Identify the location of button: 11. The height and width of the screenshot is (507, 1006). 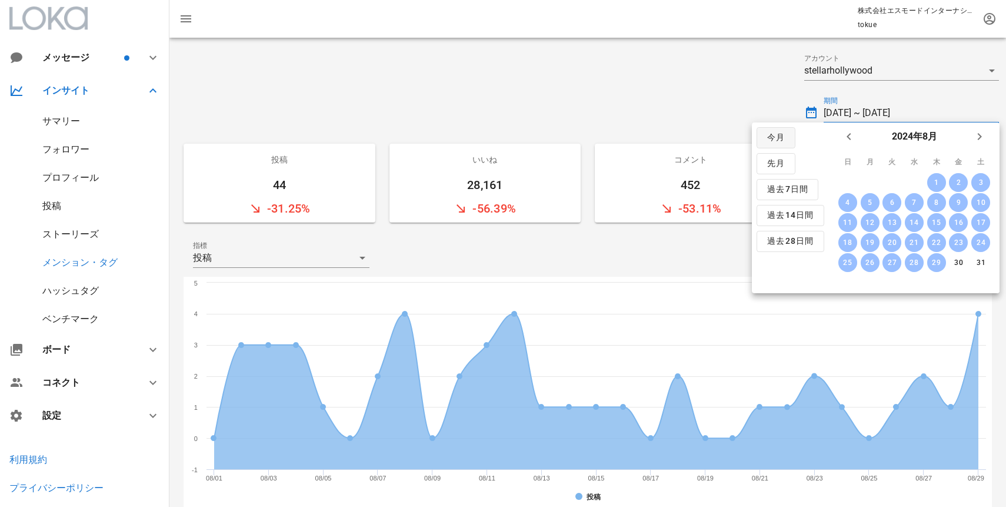
(848, 222).